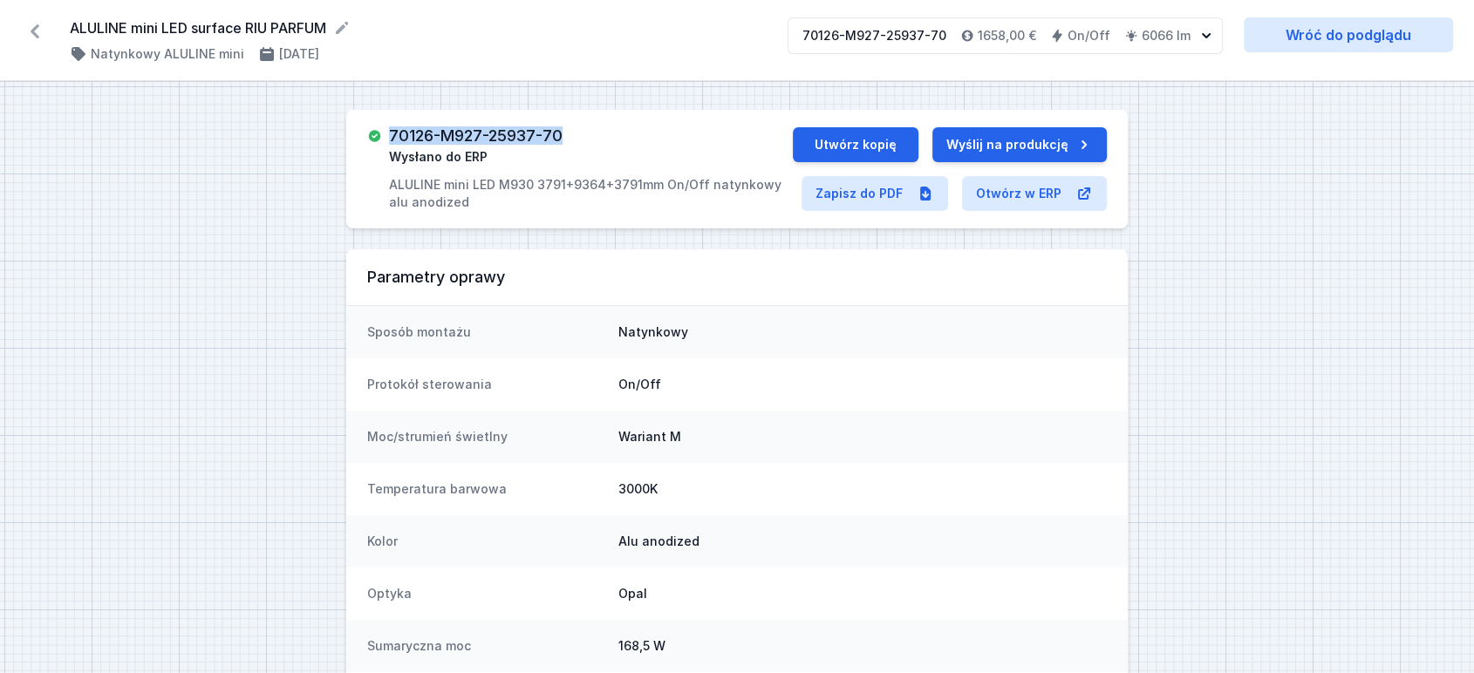  What do you see at coordinates (737, 277) in the screenshot?
I see `h3: Parametry oprawy` at bounding box center [737, 277].